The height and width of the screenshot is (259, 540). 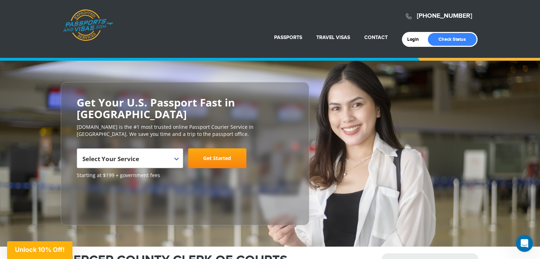 What do you see at coordinates (185, 175) in the screenshot?
I see `span: Starting at $199 + government fees` at bounding box center [185, 175].